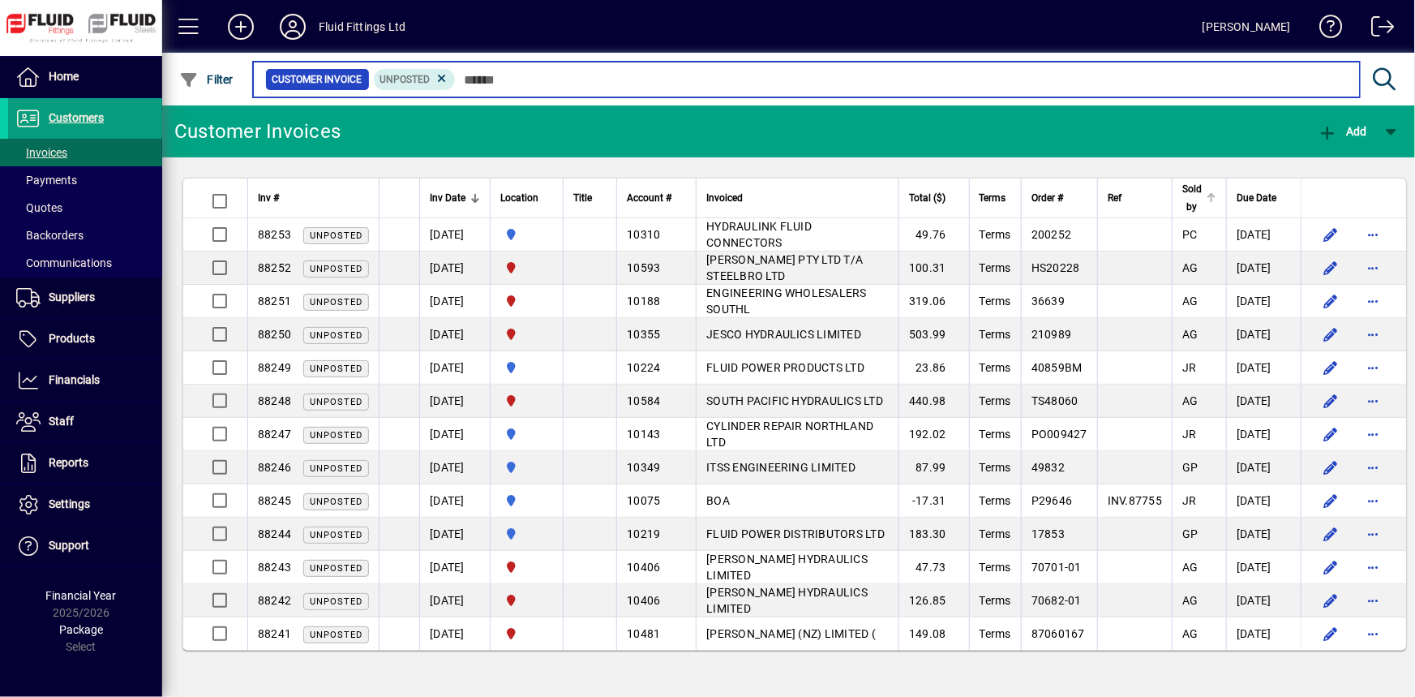  Describe the element at coordinates (85, 422) in the screenshot. I see `a: Staff` at that location.